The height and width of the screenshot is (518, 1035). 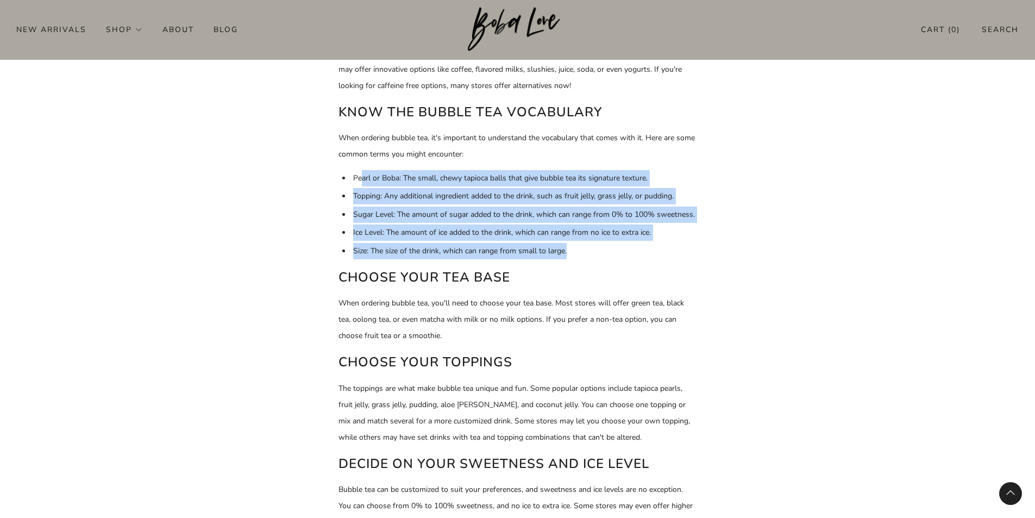 I want to click on h2: Decide on Your Sweetness and Ice Level, so click(x=518, y=464).